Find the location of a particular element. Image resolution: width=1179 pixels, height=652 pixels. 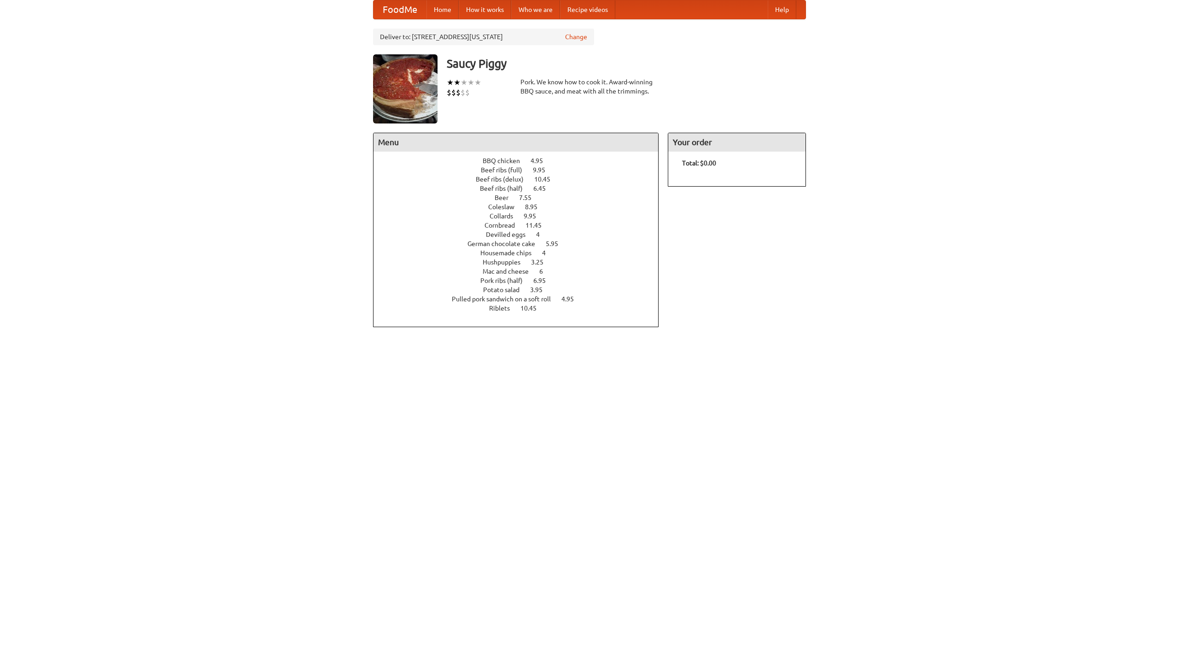

span: Cornbread is located at coordinates (504, 225).